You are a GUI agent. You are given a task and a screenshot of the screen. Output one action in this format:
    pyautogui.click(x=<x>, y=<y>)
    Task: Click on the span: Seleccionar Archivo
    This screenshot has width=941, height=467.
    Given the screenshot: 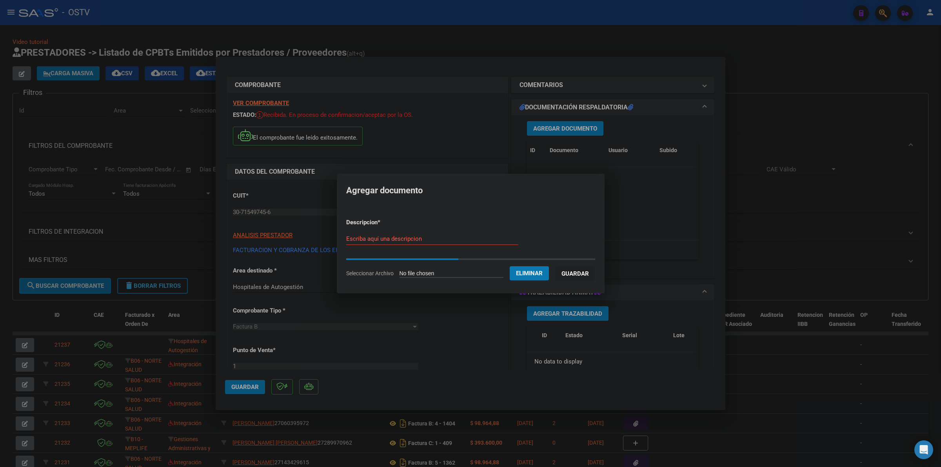 What is the action you would take?
    pyautogui.click(x=370, y=273)
    